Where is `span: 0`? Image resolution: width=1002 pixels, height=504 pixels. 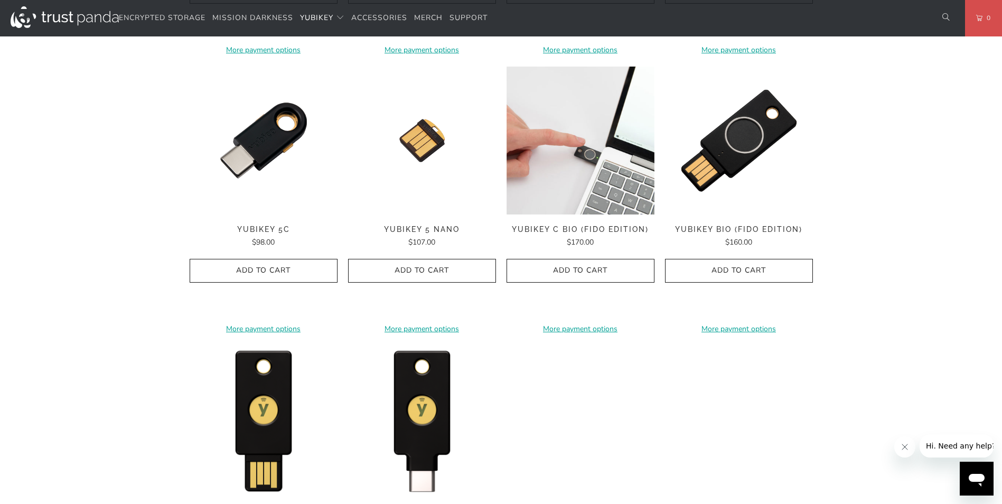
span: 0 is located at coordinates (986, 18).